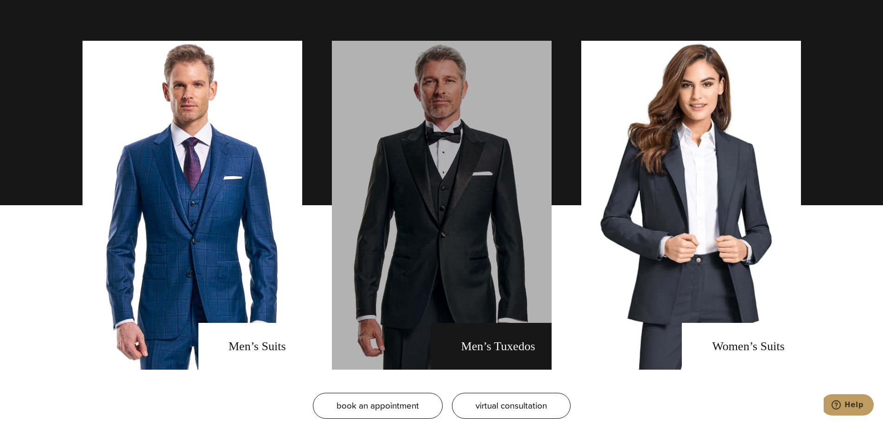 This screenshot has height=422, width=883. Describe the element at coordinates (511, 406) in the screenshot. I see `a: virtual consultation` at that location.